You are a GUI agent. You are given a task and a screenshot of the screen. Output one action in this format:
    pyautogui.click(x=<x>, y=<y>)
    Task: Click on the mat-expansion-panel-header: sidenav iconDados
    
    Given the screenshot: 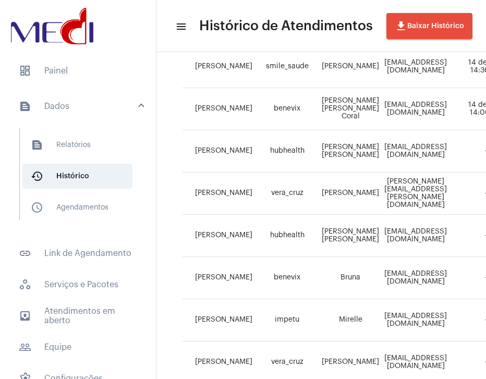 What is the action you would take?
    pyautogui.click(x=81, y=106)
    